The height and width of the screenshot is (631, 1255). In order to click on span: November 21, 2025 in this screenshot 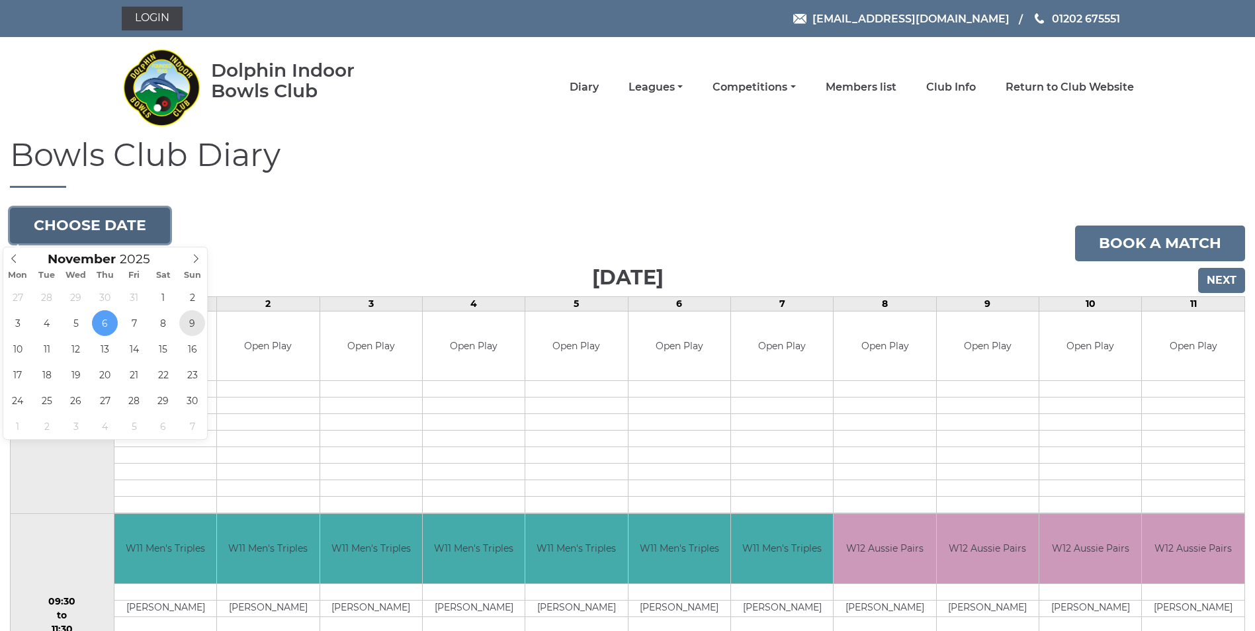, I will do `click(134, 375)`.